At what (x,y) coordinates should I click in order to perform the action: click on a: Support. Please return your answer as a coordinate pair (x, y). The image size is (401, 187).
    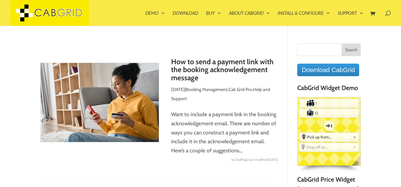
    Looking at the image, I should click on (351, 18).